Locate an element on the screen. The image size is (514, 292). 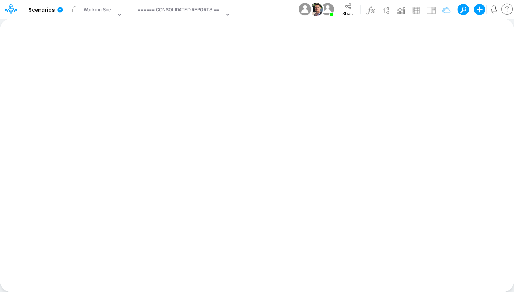
span: Share is located at coordinates (348, 13).